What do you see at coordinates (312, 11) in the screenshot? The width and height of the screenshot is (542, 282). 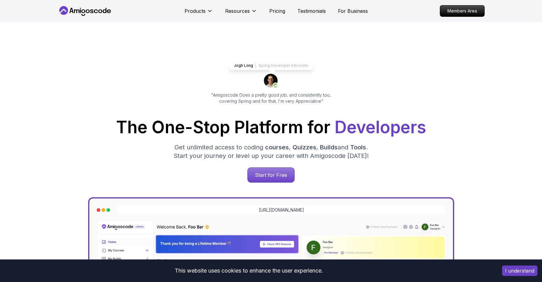 I see `p: Testimonials` at bounding box center [312, 11].